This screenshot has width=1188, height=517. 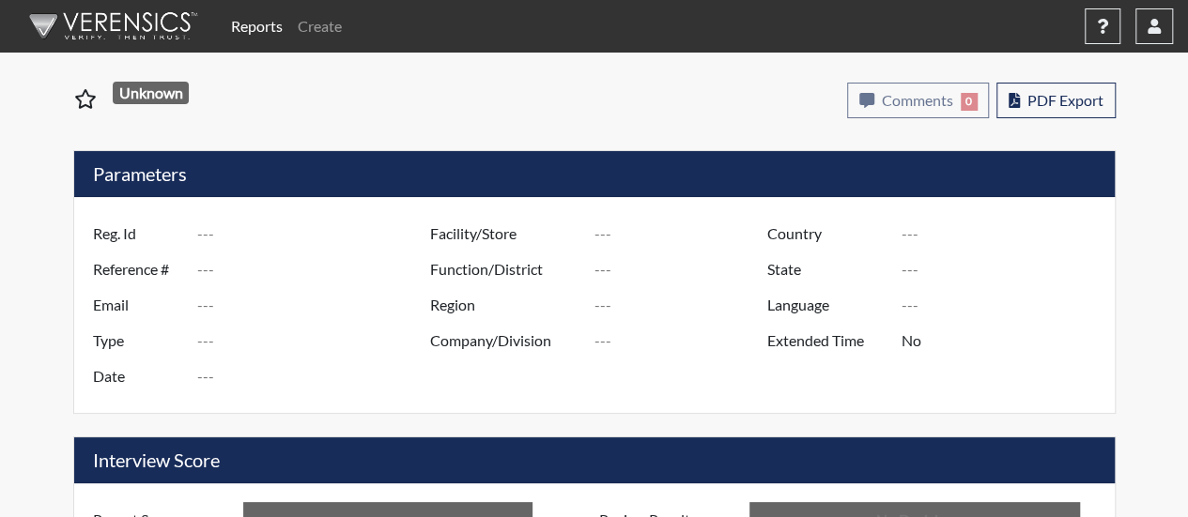 What do you see at coordinates (256, 26) in the screenshot?
I see `a: Reports` at bounding box center [256, 26].